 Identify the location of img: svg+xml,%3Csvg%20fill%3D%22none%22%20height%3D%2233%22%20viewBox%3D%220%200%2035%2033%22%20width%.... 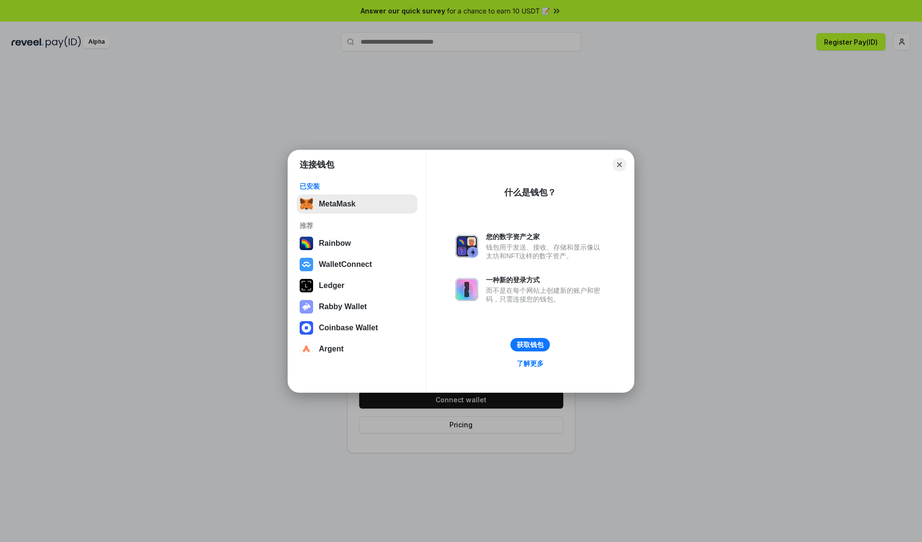
(306, 204).